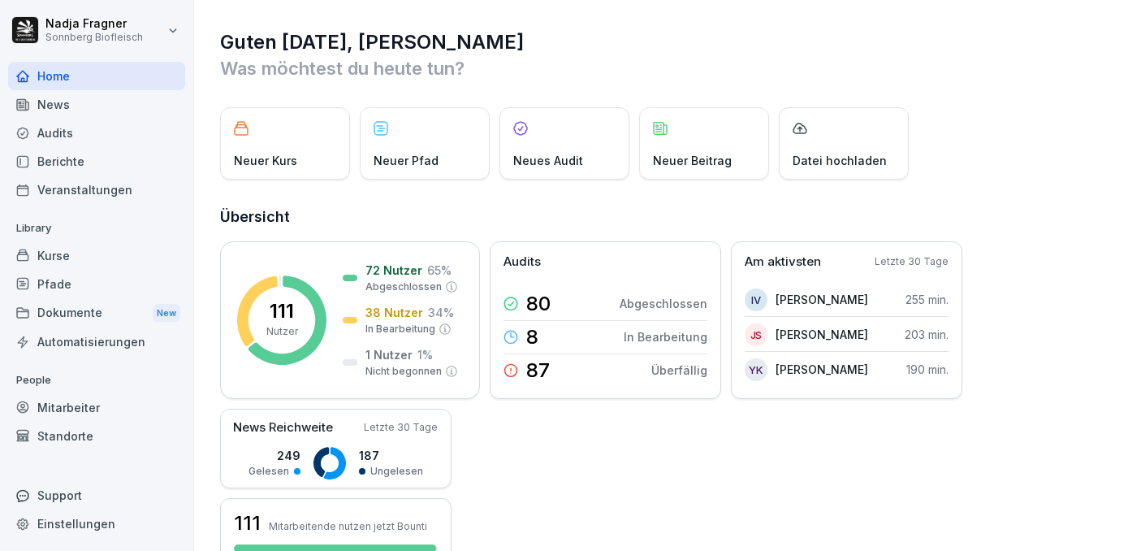 This screenshot has width=1128, height=551. Describe the element at coordinates (756, 335) in the screenshot. I see `div: JS` at that location.